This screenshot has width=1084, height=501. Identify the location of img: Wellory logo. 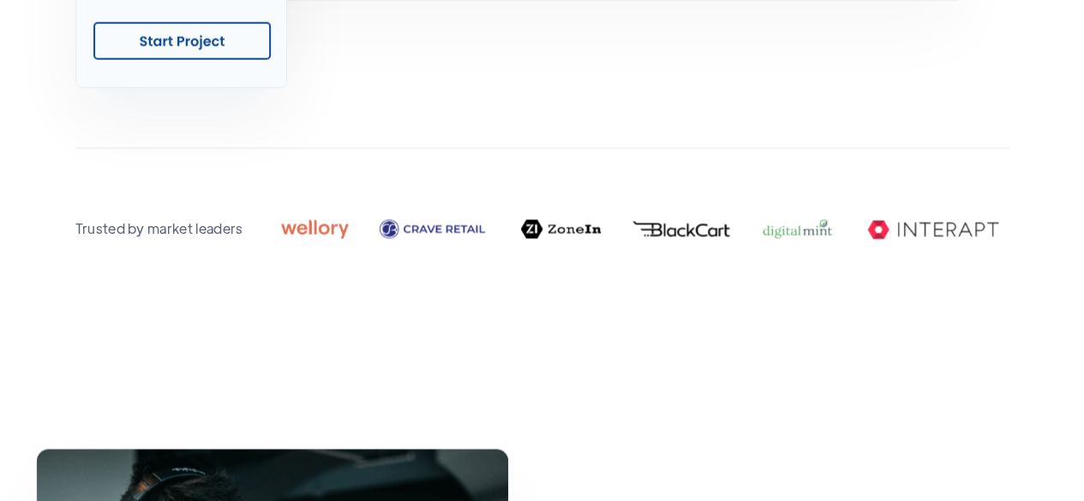
(315, 229).